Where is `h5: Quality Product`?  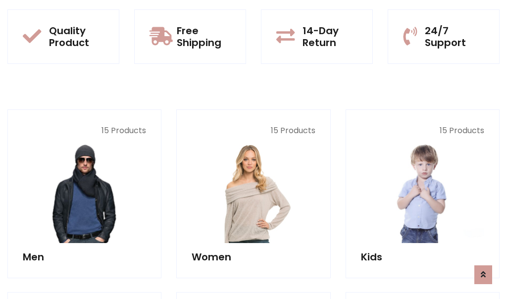 h5: Quality Product is located at coordinates (76, 37).